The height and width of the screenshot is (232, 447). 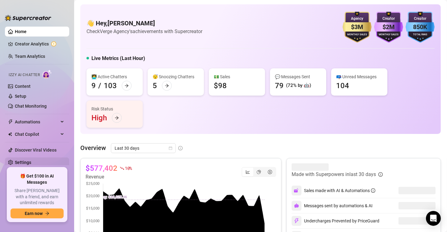 What do you see at coordinates (122, 168) in the screenshot?
I see `span: fall` at bounding box center [122, 168].